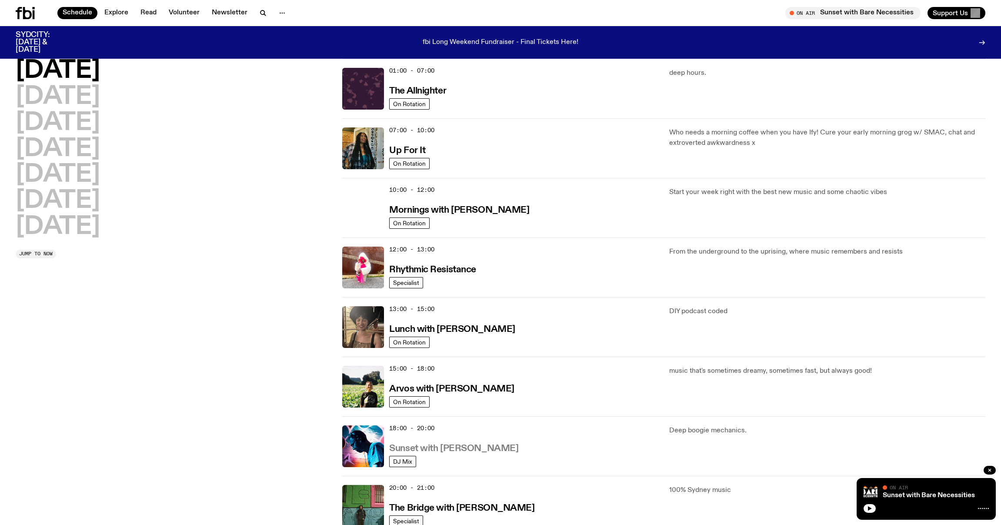 This screenshot has height=525, width=1001. Describe the element at coordinates (929, 495) in the screenshot. I see `a: Sunset with Bare Necessities` at that location.